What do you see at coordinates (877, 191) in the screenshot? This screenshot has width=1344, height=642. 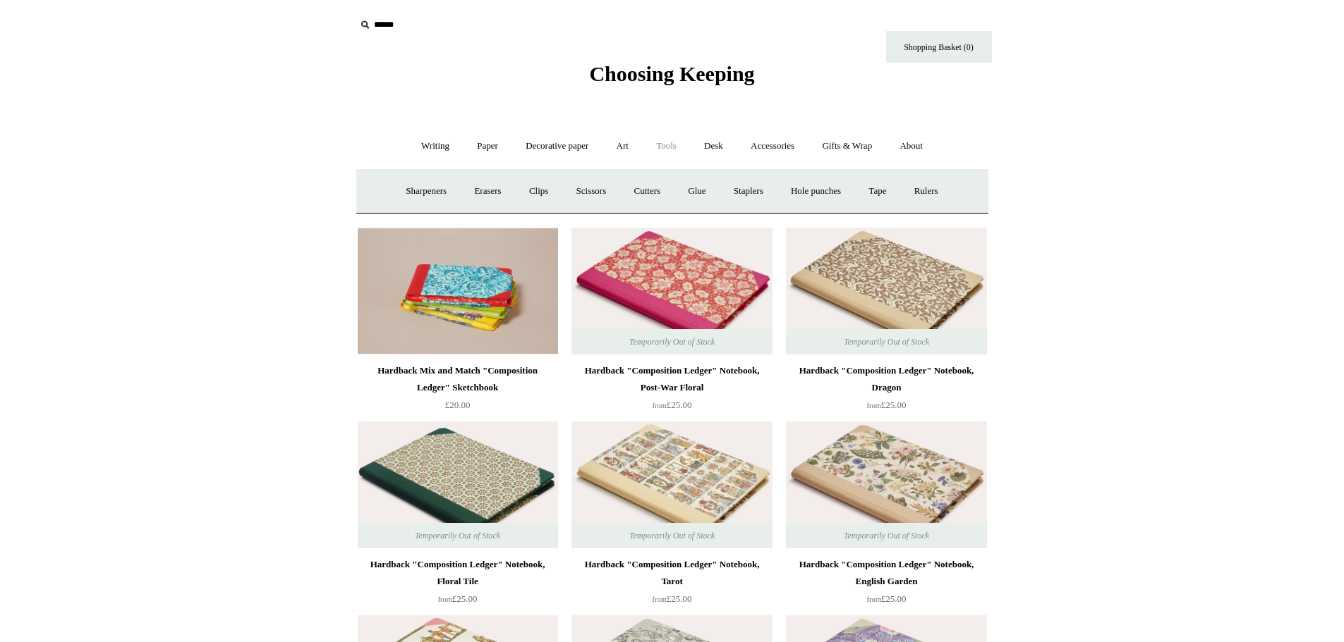 I see `a: Tape` at bounding box center [877, 191].